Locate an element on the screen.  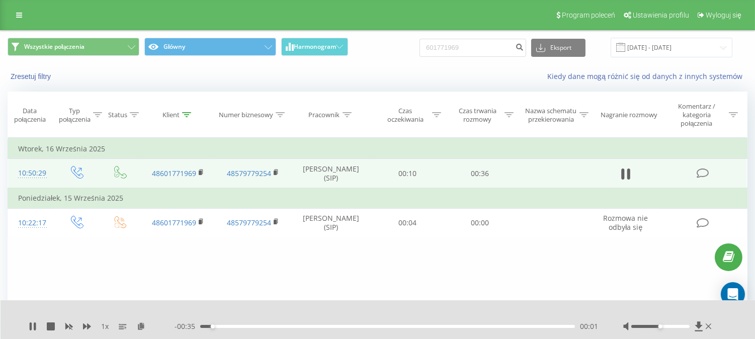
span: Wyloguj się is located at coordinates (723, 15).